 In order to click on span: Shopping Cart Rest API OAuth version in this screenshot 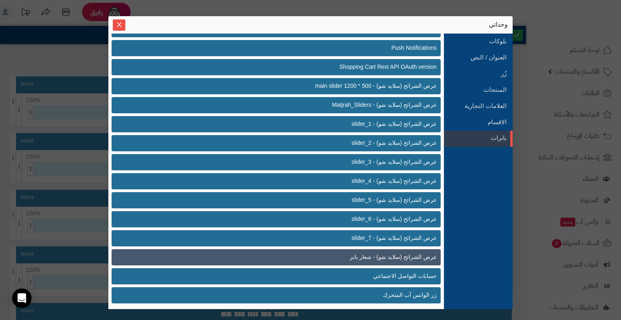, I will do `click(388, 67)`.